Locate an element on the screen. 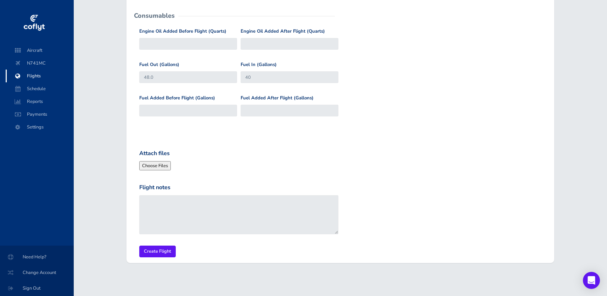 The height and width of the screenshot is (296, 607). span: Sign Out is located at coordinates (37, 288).